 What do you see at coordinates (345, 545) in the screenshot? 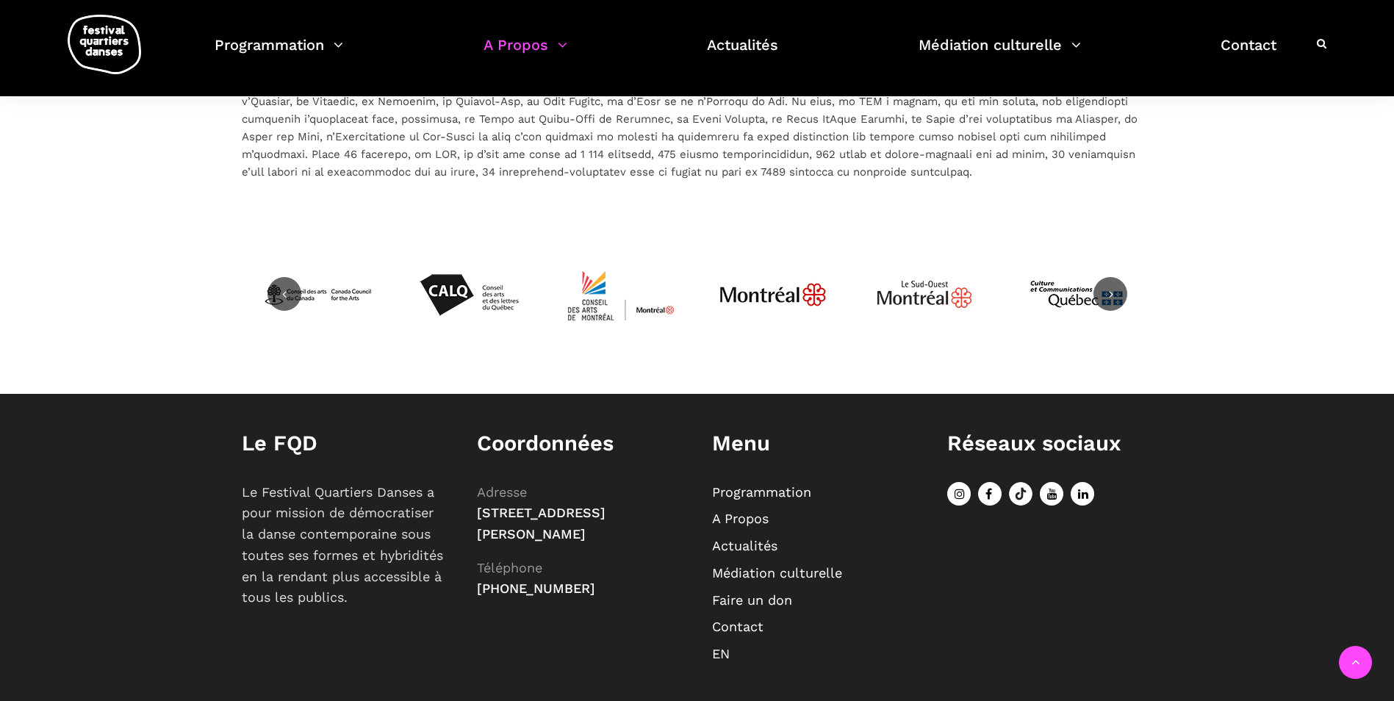
I see `p: Le Festival Quartiers Danses a pour mission de démocratiser la danse contemporaine sous toutes se...` at bounding box center [345, 545].